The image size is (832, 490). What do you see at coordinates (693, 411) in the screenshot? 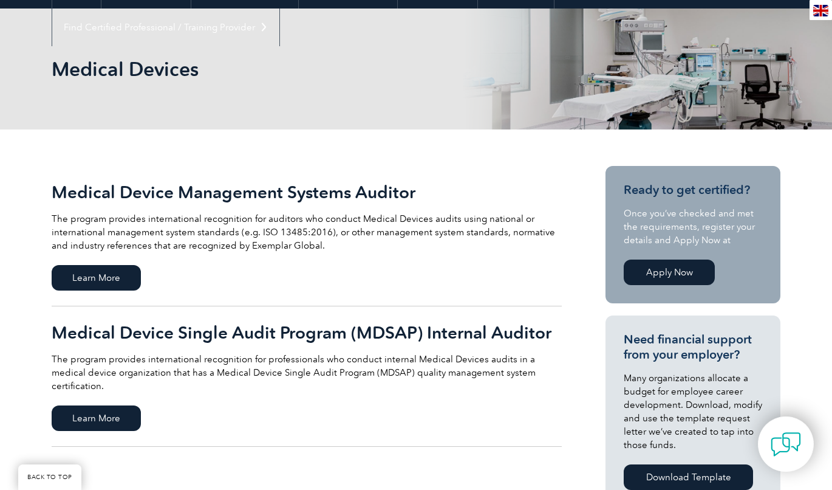
I see `p: Many organizations allocate a budget for employee career development. Download, modify and use th...` at bounding box center [693, 411].